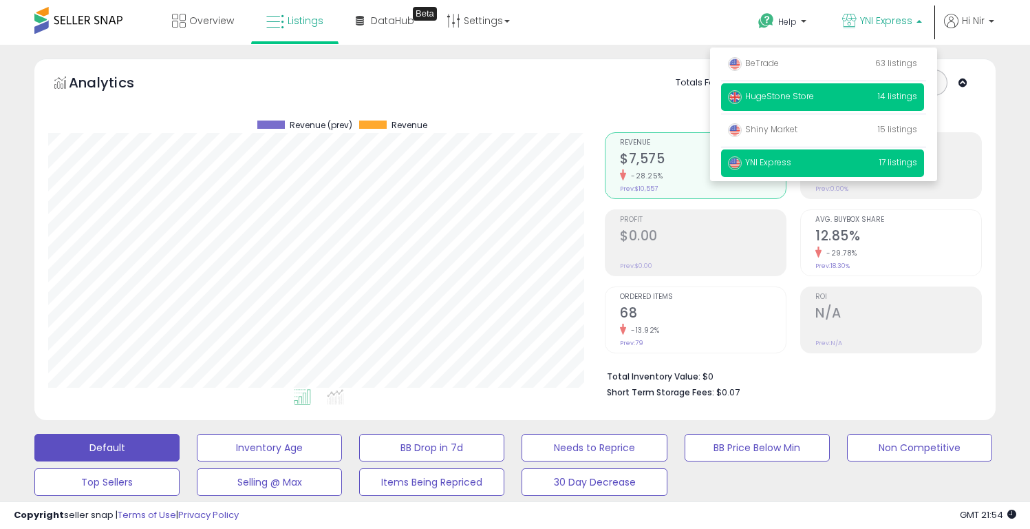 This screenshot has height=529, width=1030. What do you see at coordinates (432, 482) in the screenshot?
I see `button: Items Being Repriced` at bounding box center [432, 482].